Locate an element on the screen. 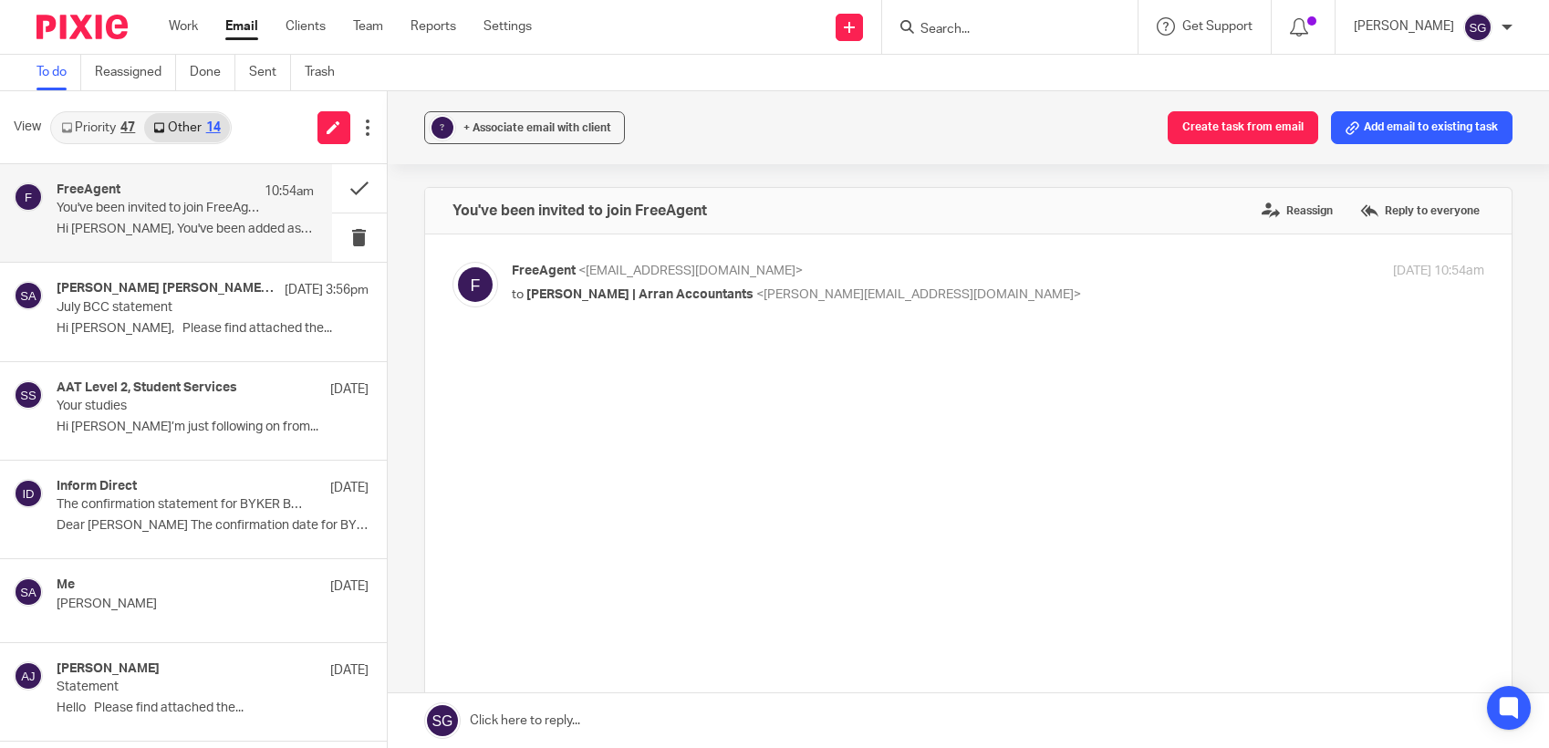 The height and width of the screenshot is (748, 1549). p: Statement is located at coordinates (181, 687).